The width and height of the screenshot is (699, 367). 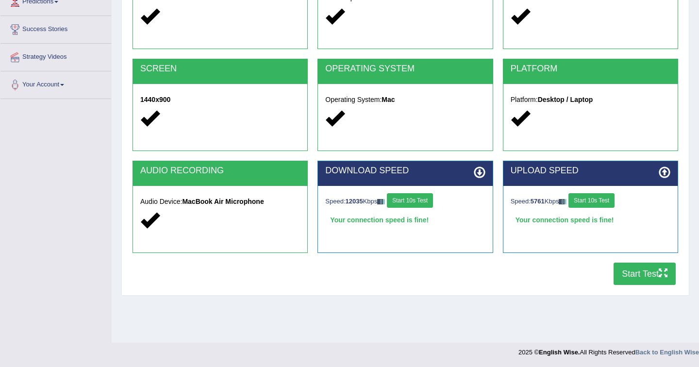 What do you see at coordinates (220, 171) in the screenshot?
I see `h2: AUDIO RECORDING` at bounding box center [220, 171].